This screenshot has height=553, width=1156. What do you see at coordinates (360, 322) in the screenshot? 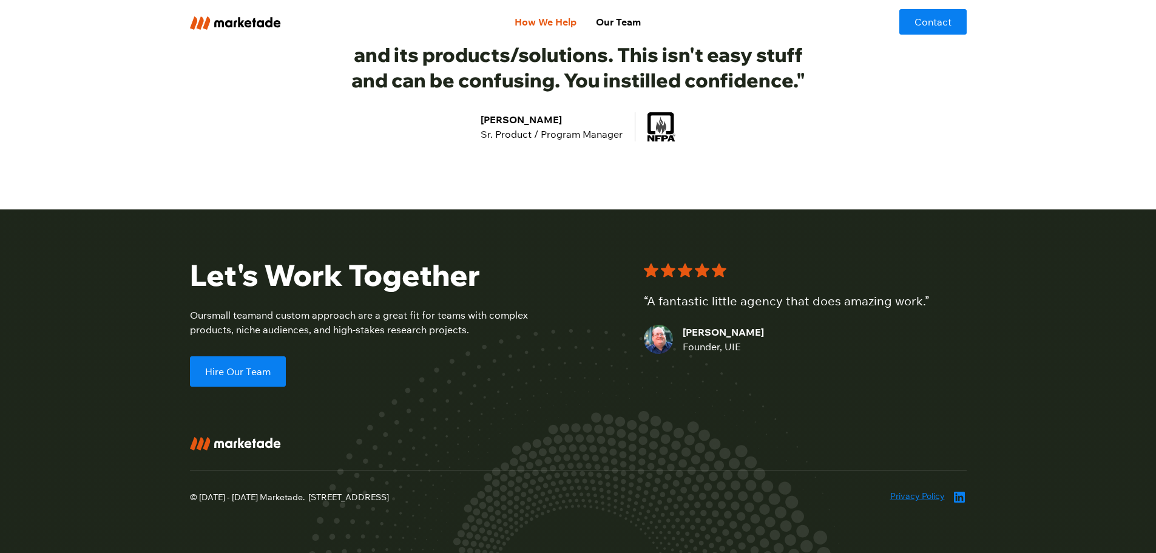
I see `div: Our and custom approach are a great fit for teams with complex products, niche audiences, and hig...` at bounding box center [360, 322].